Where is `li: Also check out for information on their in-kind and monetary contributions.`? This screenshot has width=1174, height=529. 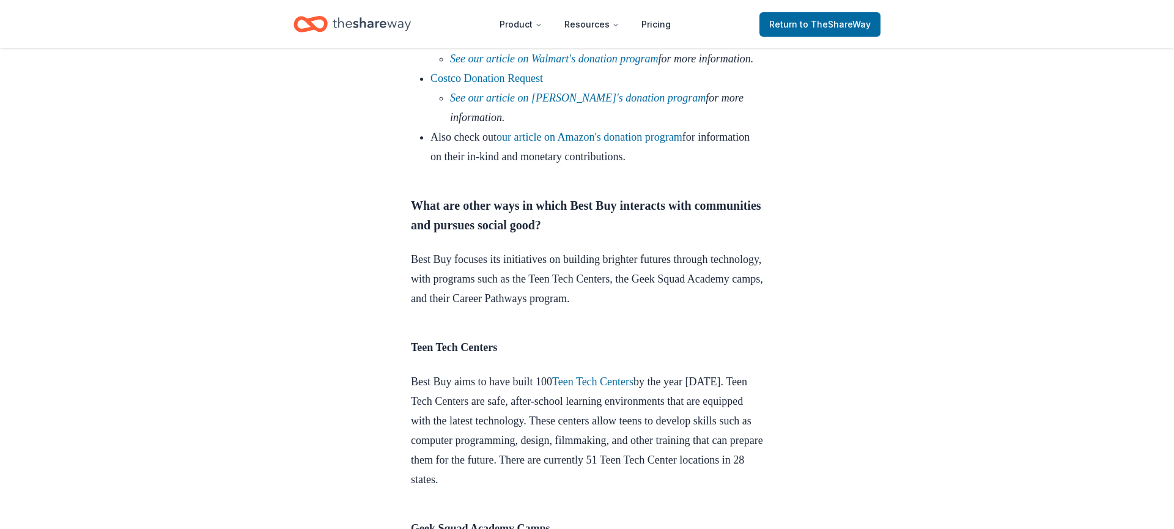
li: Also check out for information on their in-kind and monetary contributions. is located at coordinates (597, 147).